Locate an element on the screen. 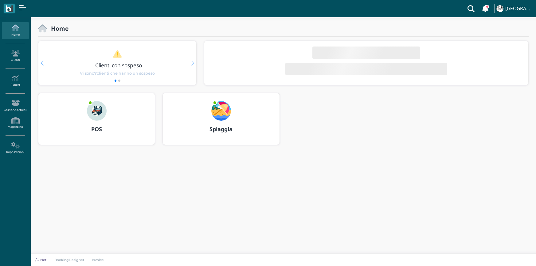 Image resolution: width=536 pixels, height=266 pixels. a: Report is located at coordinates (15, 81).